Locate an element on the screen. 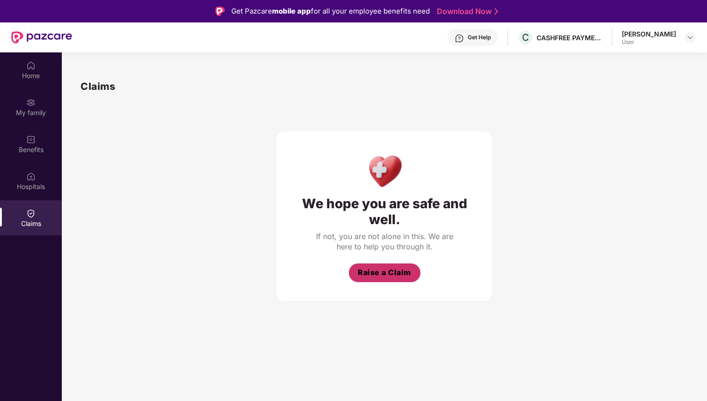 This screenshot has width=707, height=401. img: svg+xml;base64,PHN2ZyBpZD0iRHJvcGRvd24tMzJ4MzIiIHhtbG5zPSJodHRwOi8vd3d3LnczLm9yZy8yMDAwL3N2ZyIgd2... is located at coordinates (690, 37).